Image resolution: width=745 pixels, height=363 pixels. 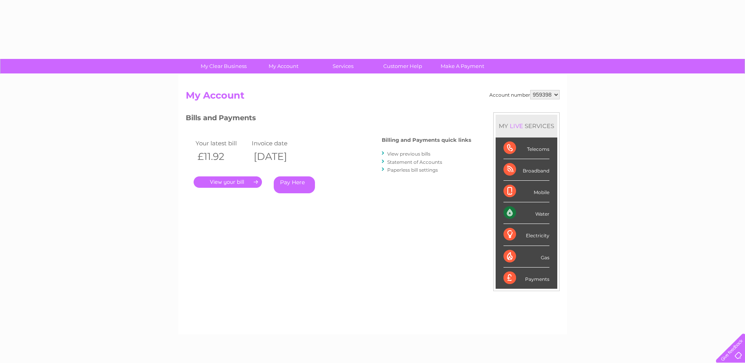 I want to click on div: MY SERVICES, so click(x=526, y=126).